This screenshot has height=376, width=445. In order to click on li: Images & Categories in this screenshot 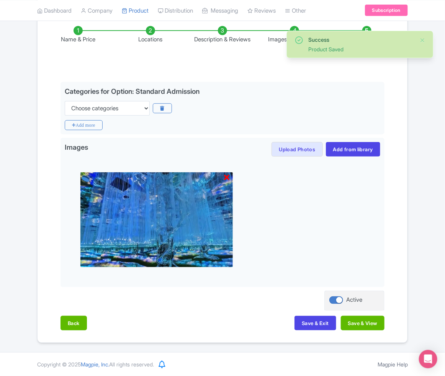, I will do `click(294, 35)`.